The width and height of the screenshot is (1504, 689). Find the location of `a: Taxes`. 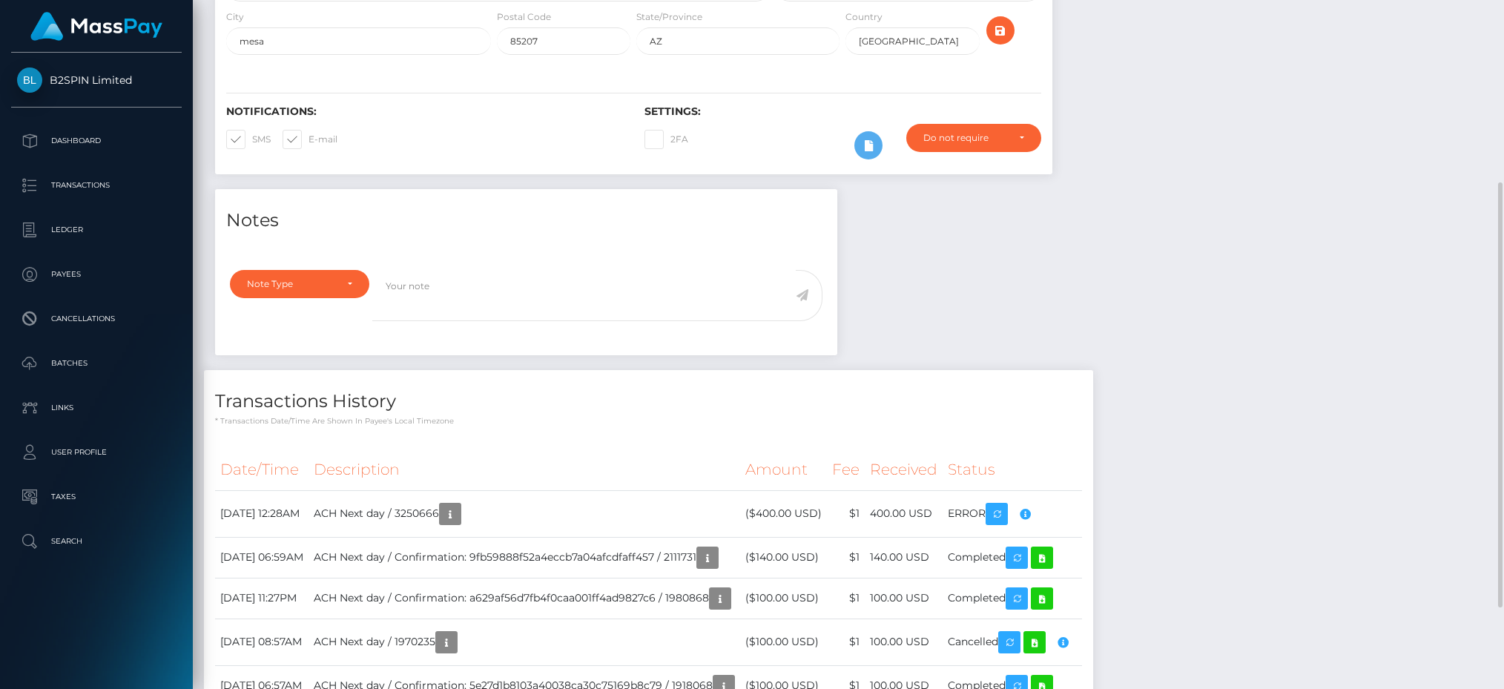

a: Taxes is located at coordinates (96, 497).